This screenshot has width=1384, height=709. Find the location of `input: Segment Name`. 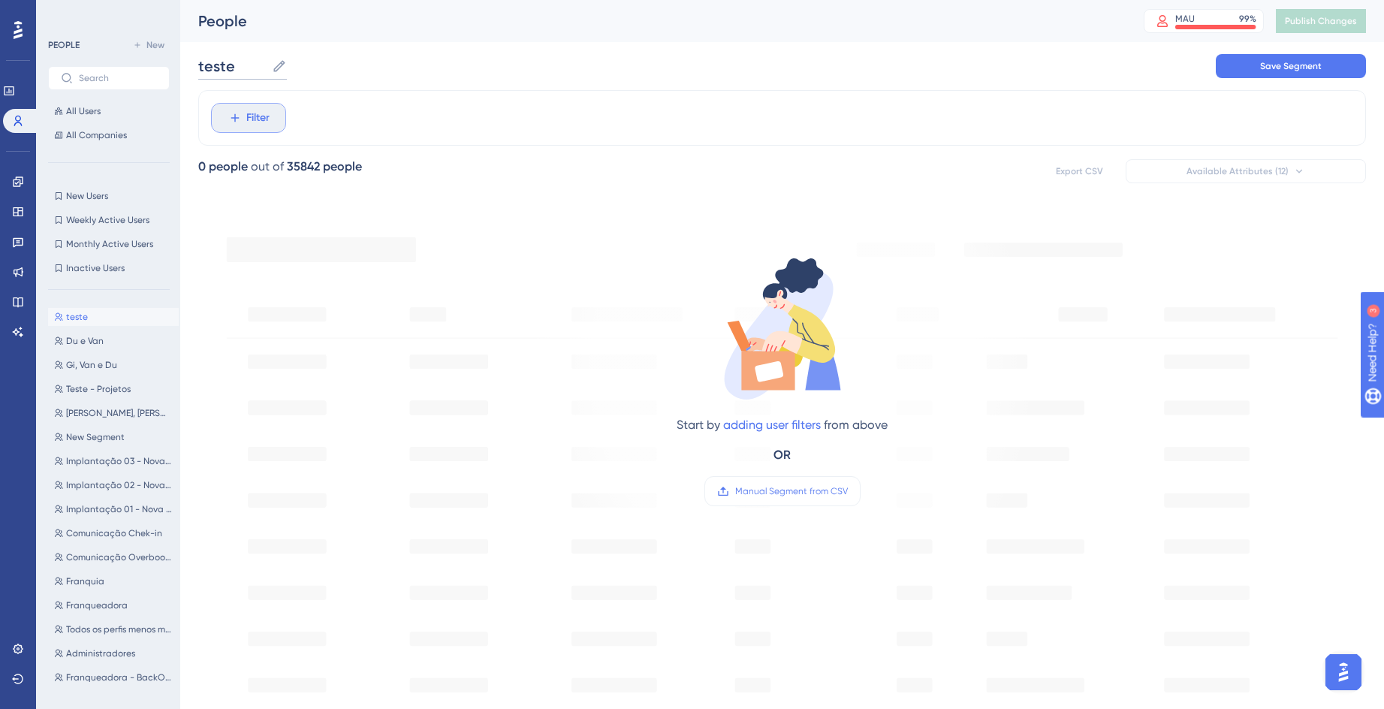

input: Segment Name is located at coordinates (232, 66).